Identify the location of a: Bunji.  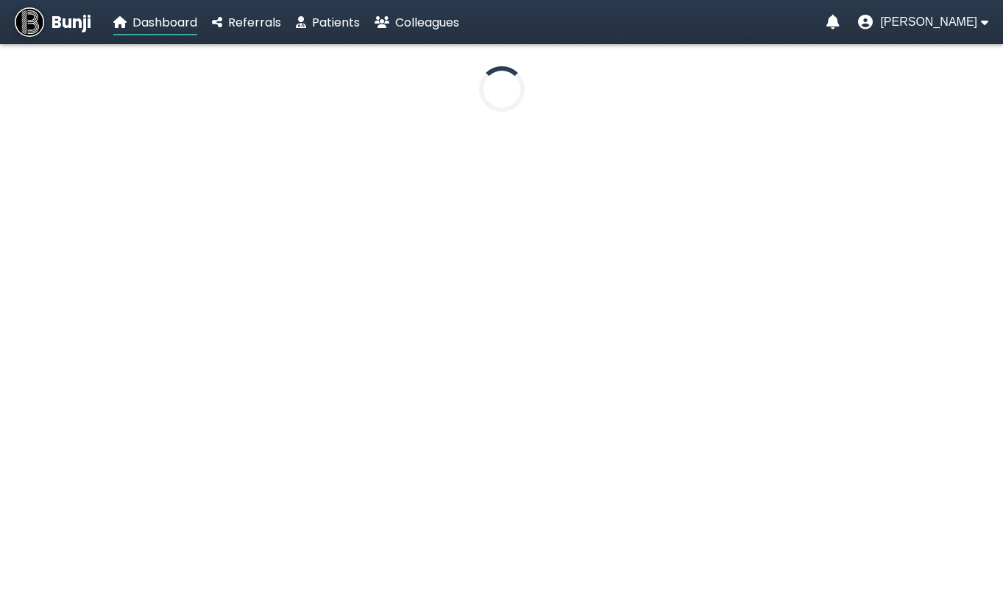
(53, 22).